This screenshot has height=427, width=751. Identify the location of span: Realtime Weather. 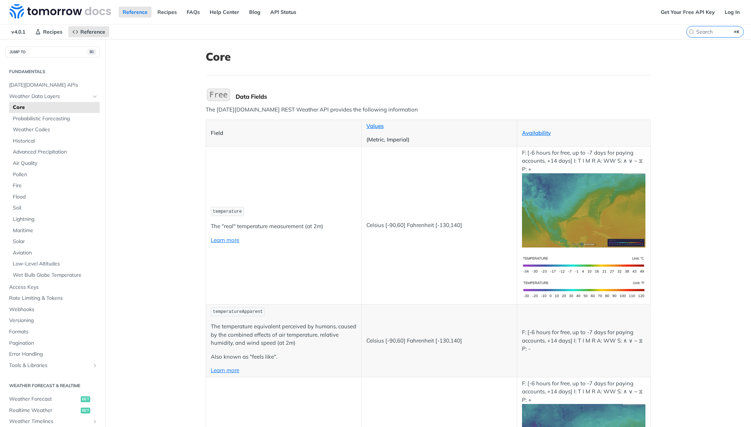
(44, 410).